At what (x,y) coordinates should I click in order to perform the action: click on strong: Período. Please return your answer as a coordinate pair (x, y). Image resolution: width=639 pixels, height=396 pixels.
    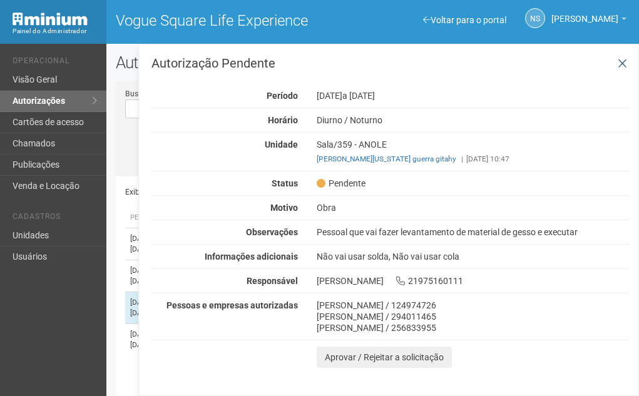
    Looking at the image, I should click on (282, 96).